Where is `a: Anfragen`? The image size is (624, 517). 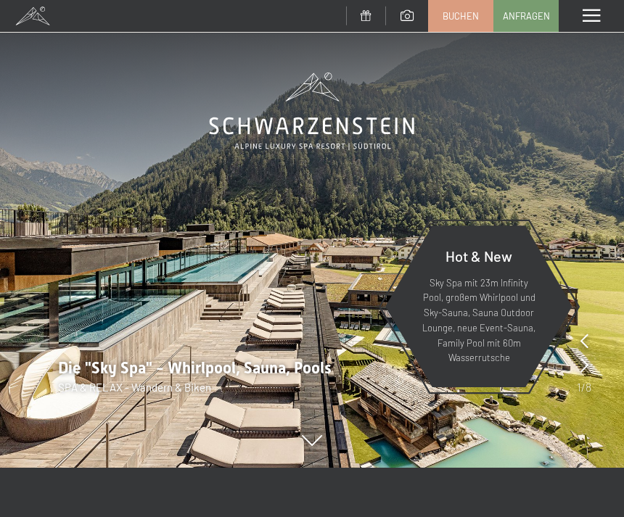
a: Anfragen is located at coordinates (526, 16).